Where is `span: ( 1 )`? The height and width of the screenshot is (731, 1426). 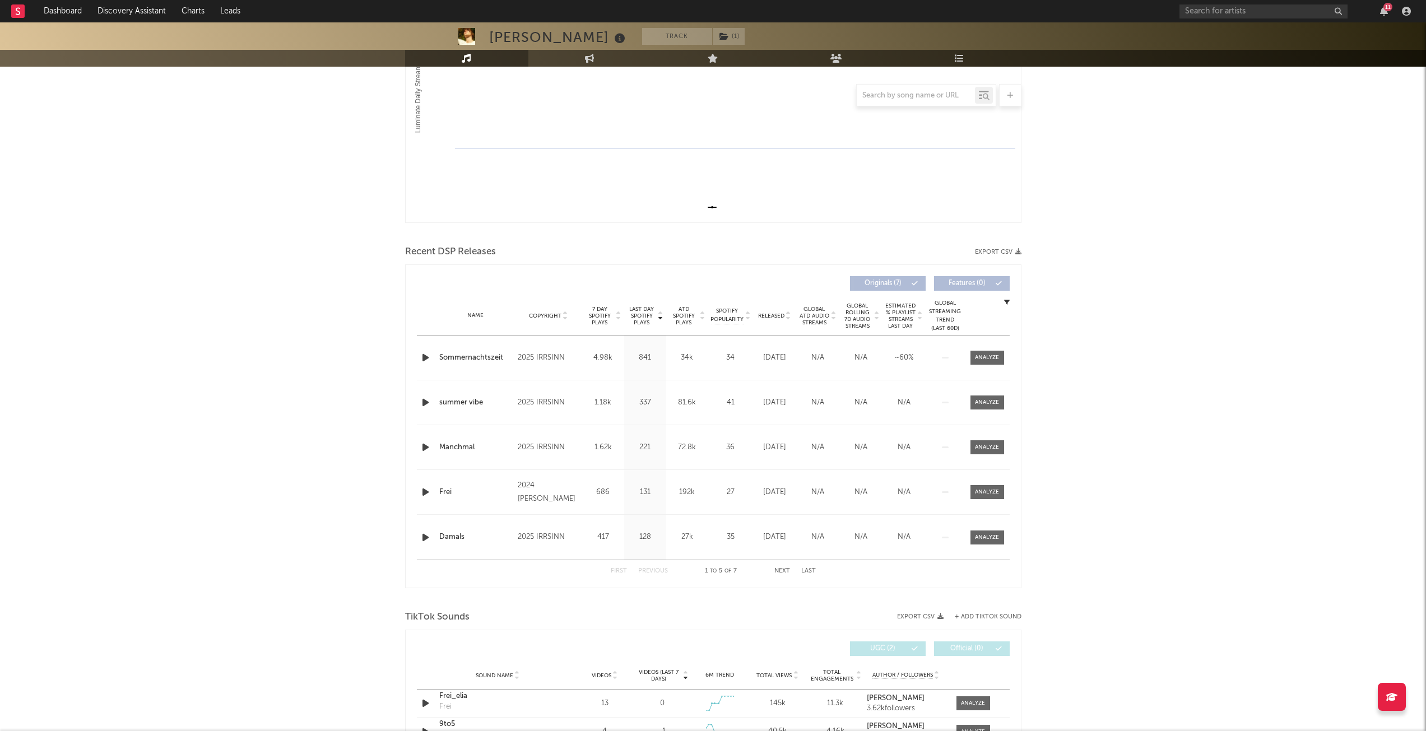 span: ( 1 ) is located at coordinates (729, 36).